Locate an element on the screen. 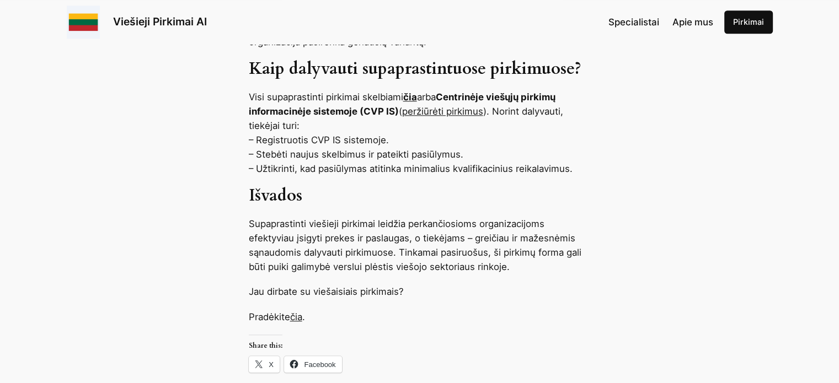 This screenshot has width=839, height=383. p: Jau dirbate su viešaisiais pirkimais? is located at coordinates (420, 292).